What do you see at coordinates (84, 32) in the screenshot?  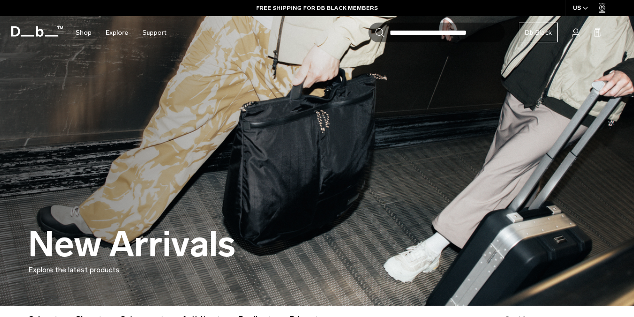 I see `a: Shop` at bounding box center [84, 32].